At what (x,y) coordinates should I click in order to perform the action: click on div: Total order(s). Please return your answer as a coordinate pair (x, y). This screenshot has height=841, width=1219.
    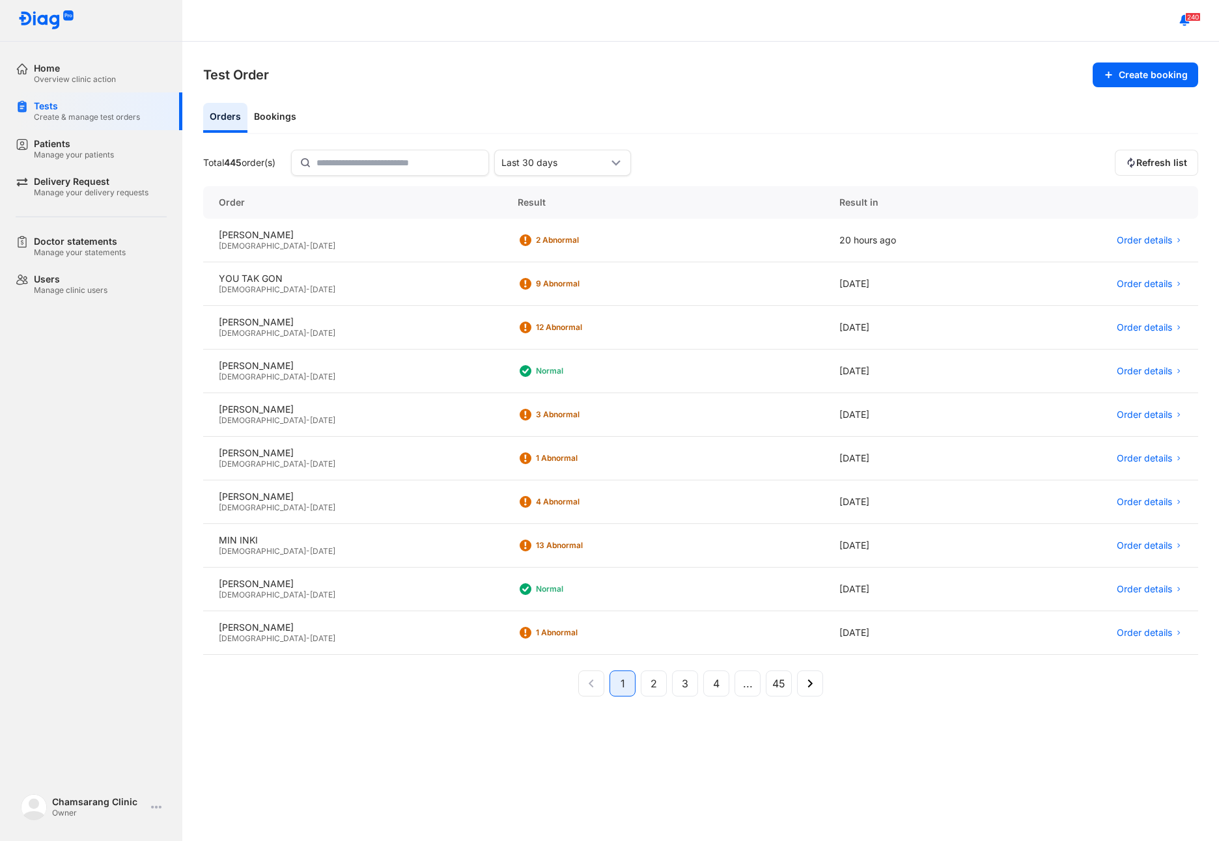
    Looking at the image, I should click on (239, 163).